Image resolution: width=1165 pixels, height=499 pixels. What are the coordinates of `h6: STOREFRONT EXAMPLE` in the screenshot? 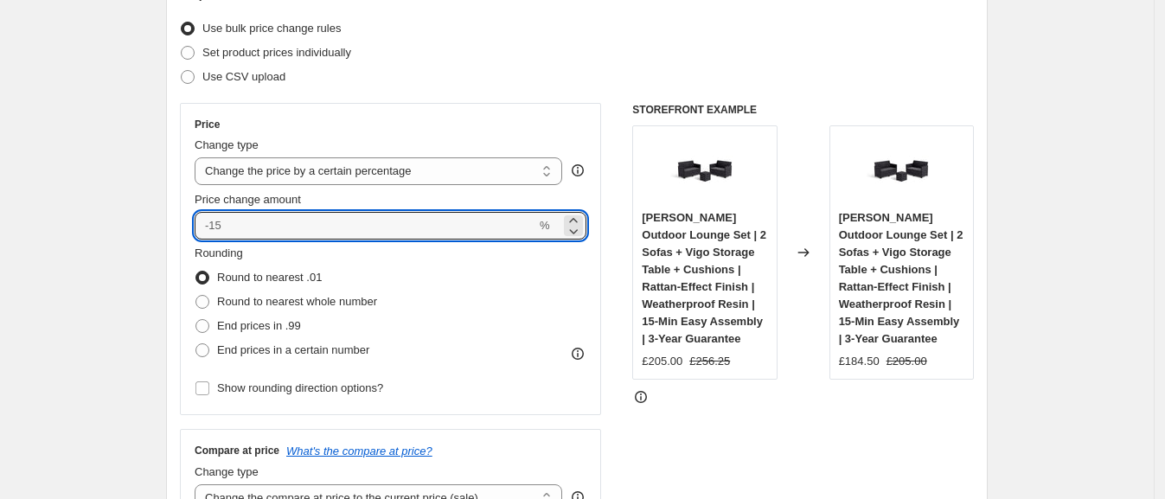 It's located at (802, 110).